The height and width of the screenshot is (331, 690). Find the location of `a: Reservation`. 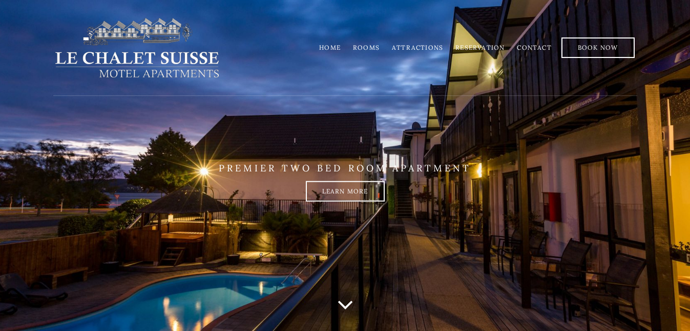

a: Reservation is located at coordinates (480, 47).